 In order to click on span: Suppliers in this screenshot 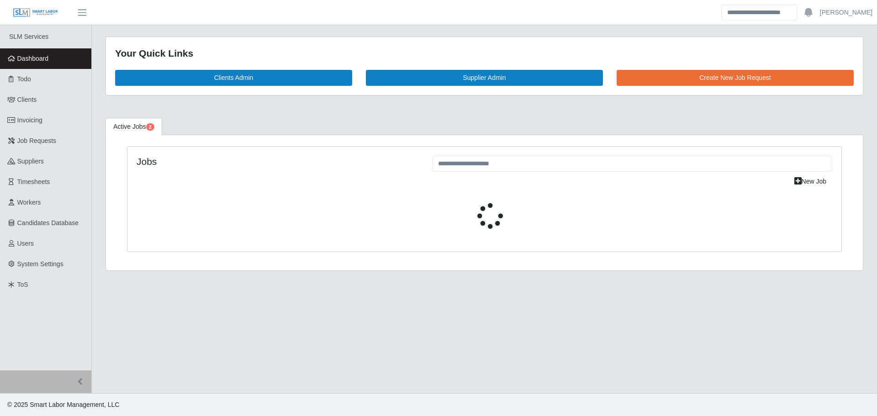, I will do `click(31, 161)`.